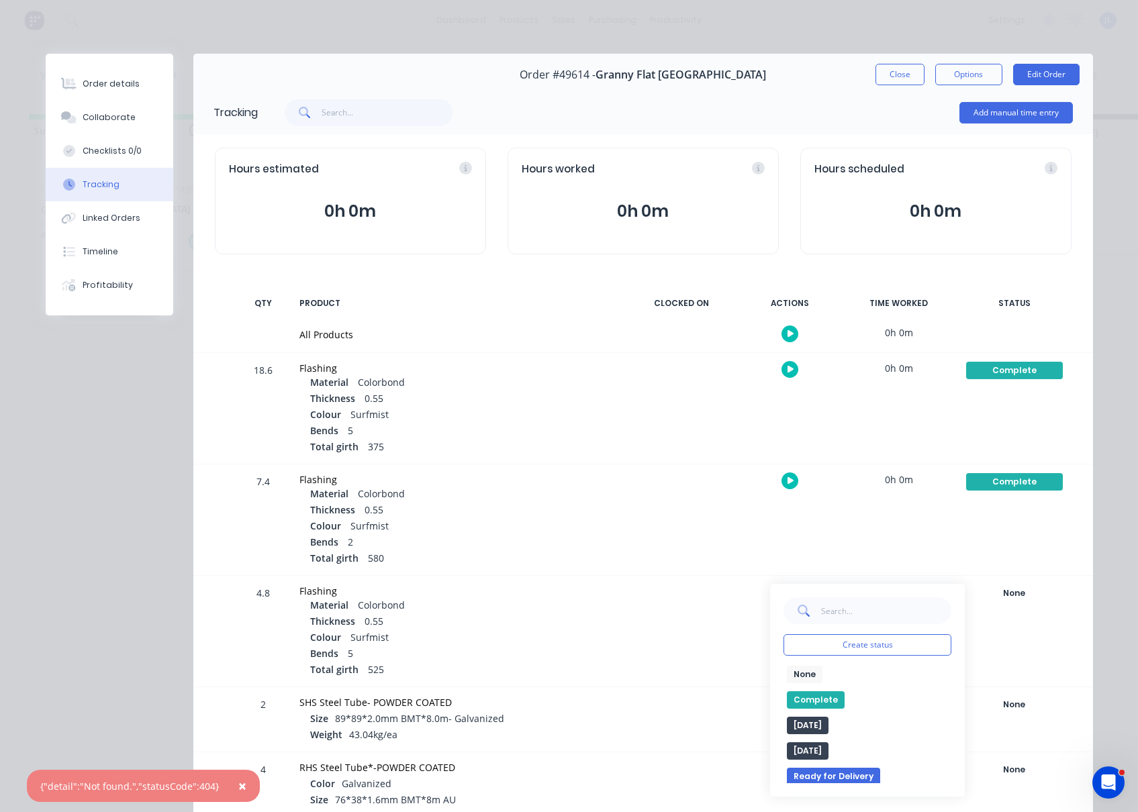 The image size is (1138, 812). I want to click on span: 43.04kg/ea, so click(373, 734).